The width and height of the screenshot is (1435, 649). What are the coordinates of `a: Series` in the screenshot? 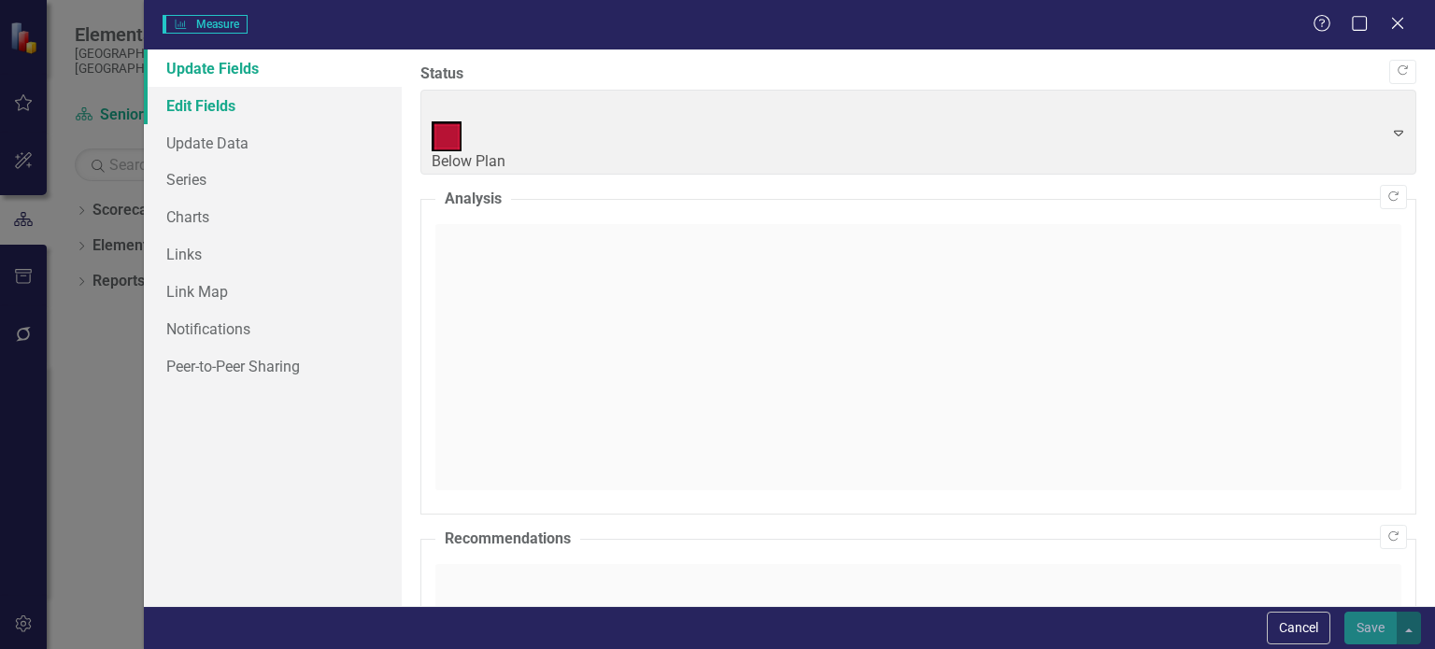 It's located at (273, 179).